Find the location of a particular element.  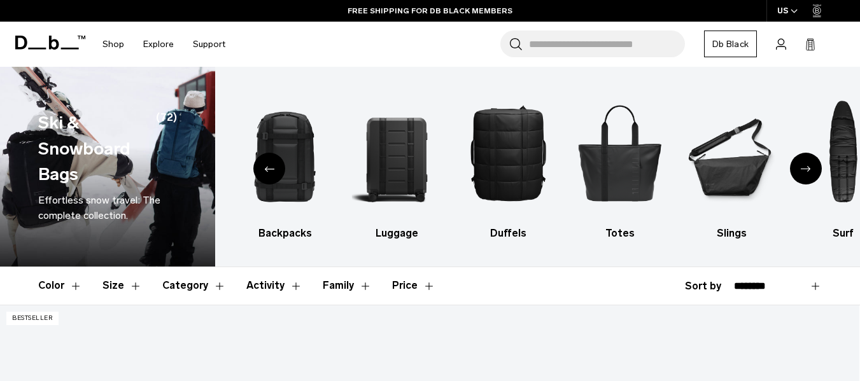

a: Explore is located at coordinates (158, 44).